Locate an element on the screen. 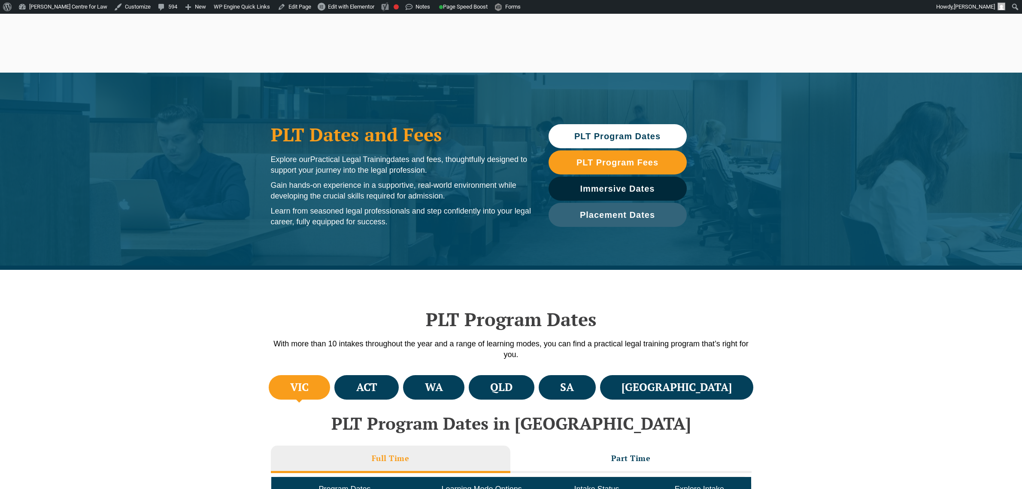 The image size is (1022, 489). h4: ACT is located at coordinates (367, 387).